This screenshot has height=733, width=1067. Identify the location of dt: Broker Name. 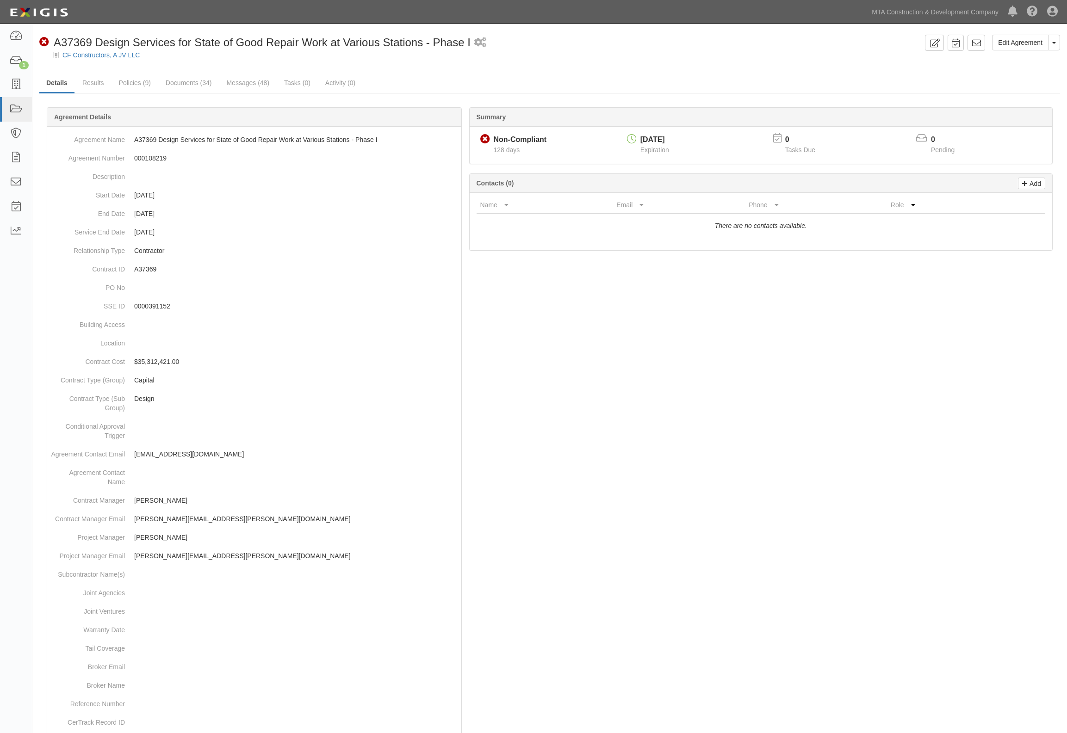
(88, 683).